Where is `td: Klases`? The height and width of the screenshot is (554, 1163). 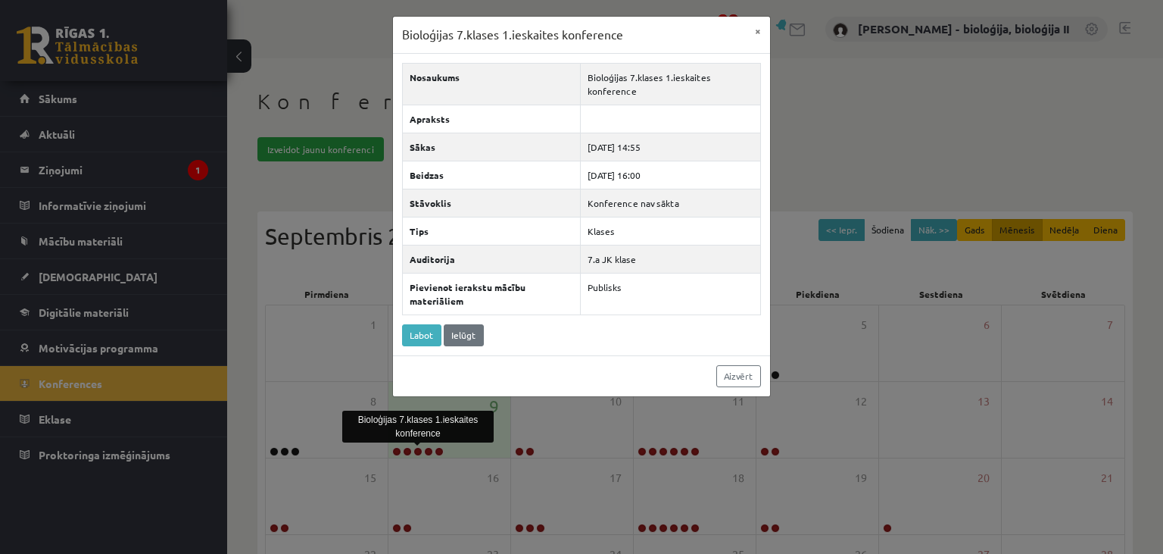
td: Klases is located at coordinates (670, 230).